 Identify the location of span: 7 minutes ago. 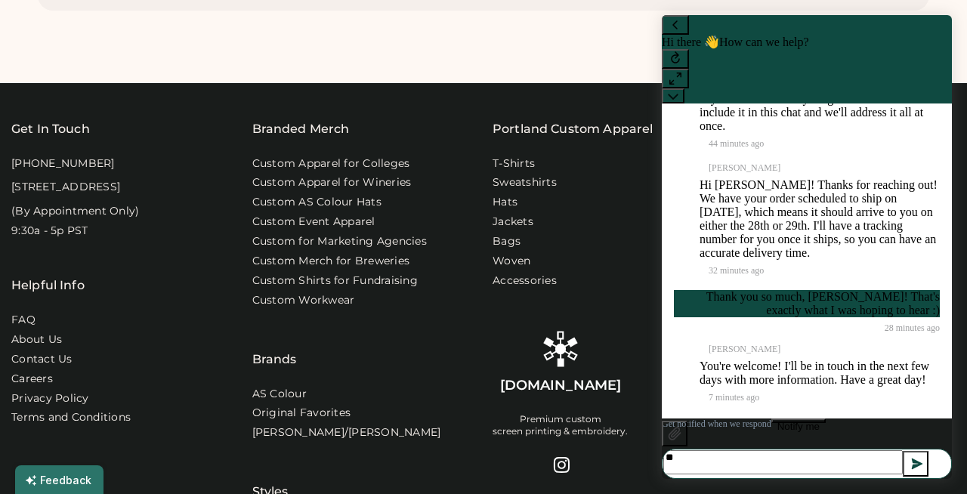
(178, 398).